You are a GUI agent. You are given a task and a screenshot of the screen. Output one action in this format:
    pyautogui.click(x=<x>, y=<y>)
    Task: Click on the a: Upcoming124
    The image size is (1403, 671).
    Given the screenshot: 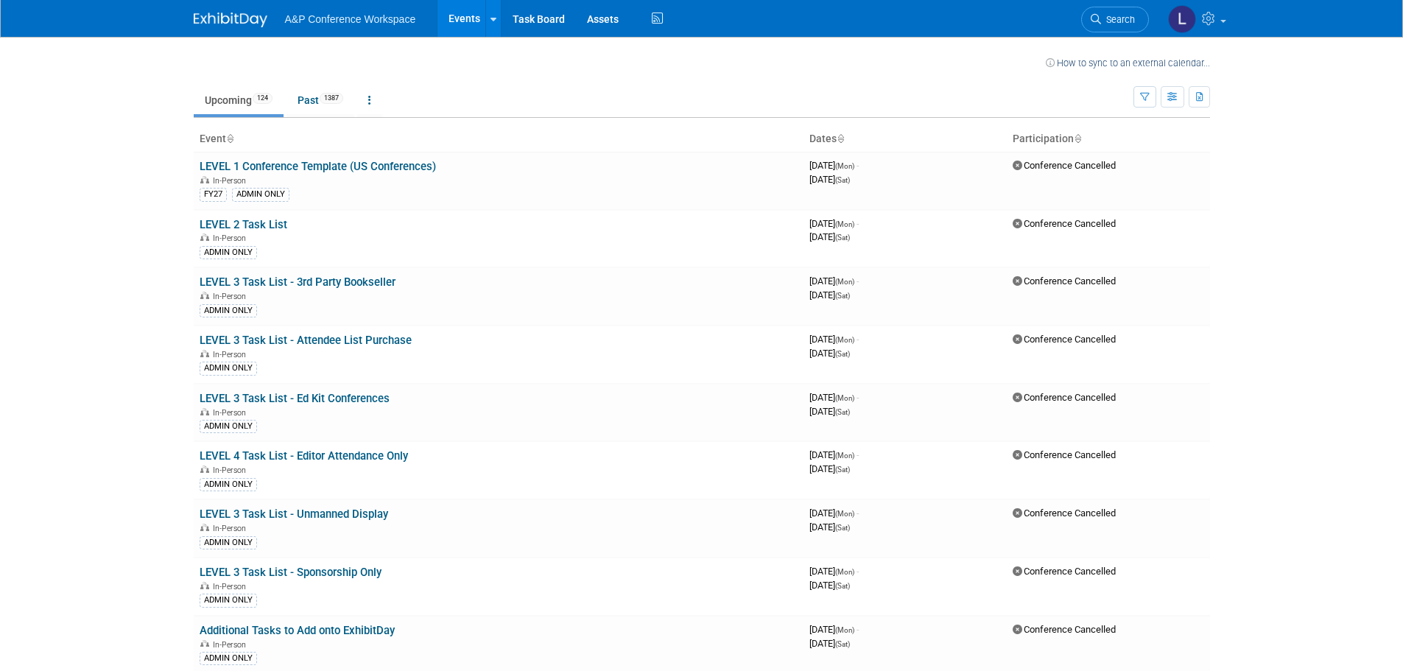 What is the action you would take?
    pyautogui.click(x=239, y=100)
    